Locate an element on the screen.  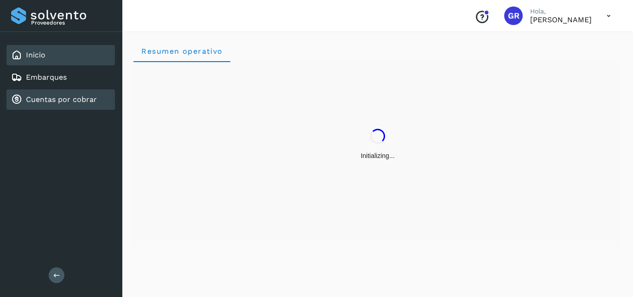
a: Inicio is located at coordinates (36, 55).